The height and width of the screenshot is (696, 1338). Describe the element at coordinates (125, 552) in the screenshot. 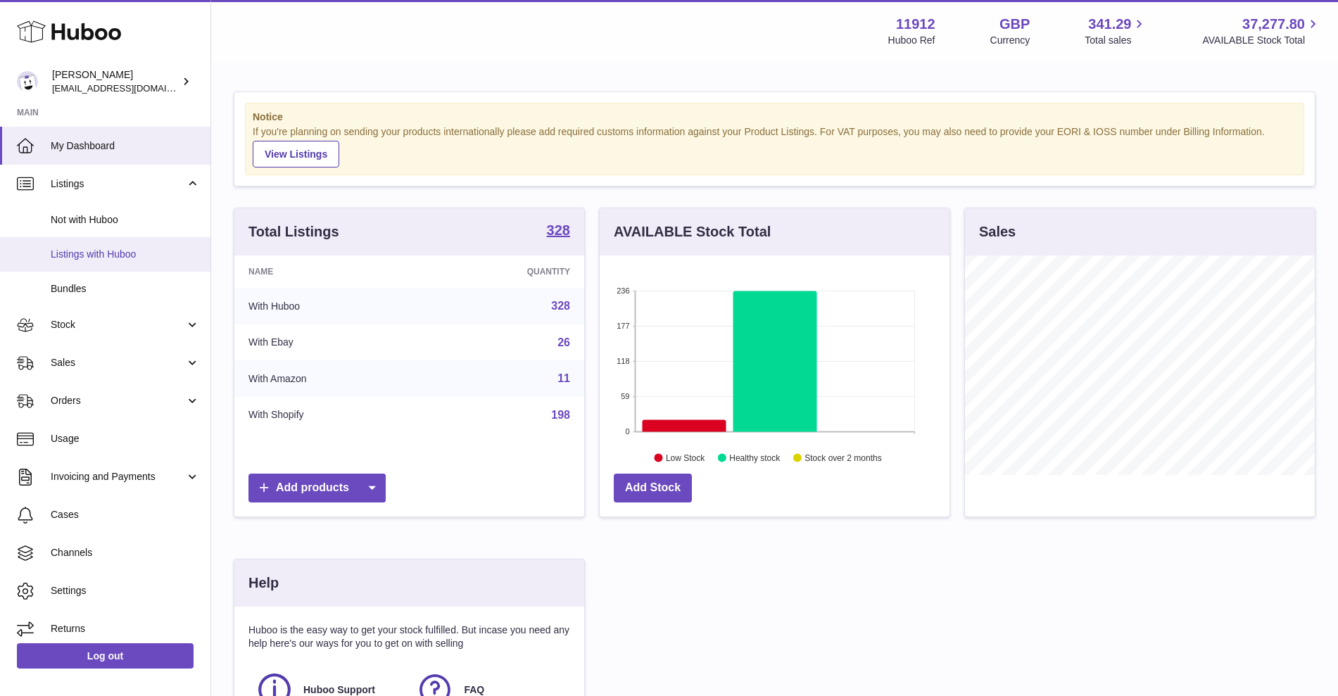

I see `span: Channels` at that location.